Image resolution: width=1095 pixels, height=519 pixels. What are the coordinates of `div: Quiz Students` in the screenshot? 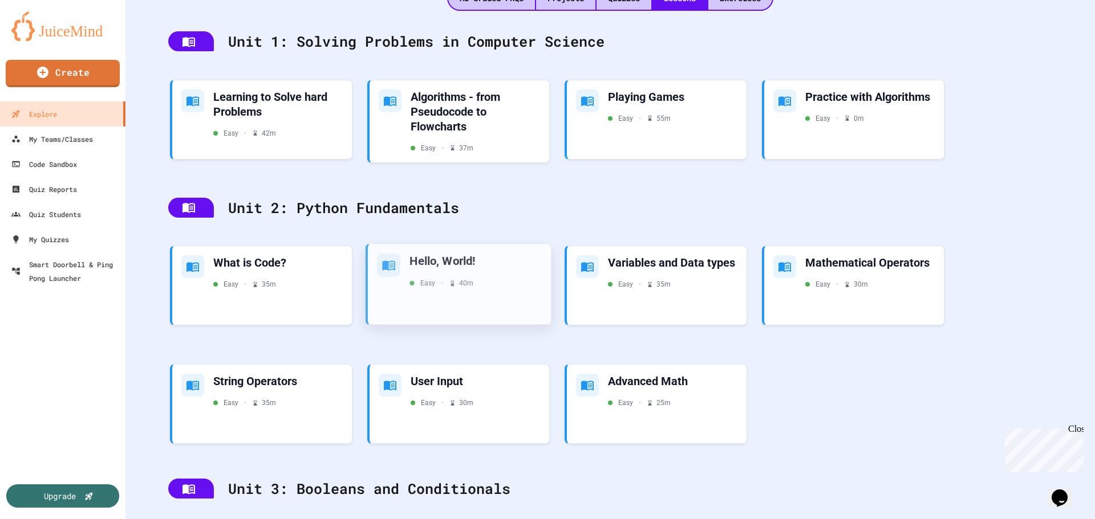 It's located at (46, 214).